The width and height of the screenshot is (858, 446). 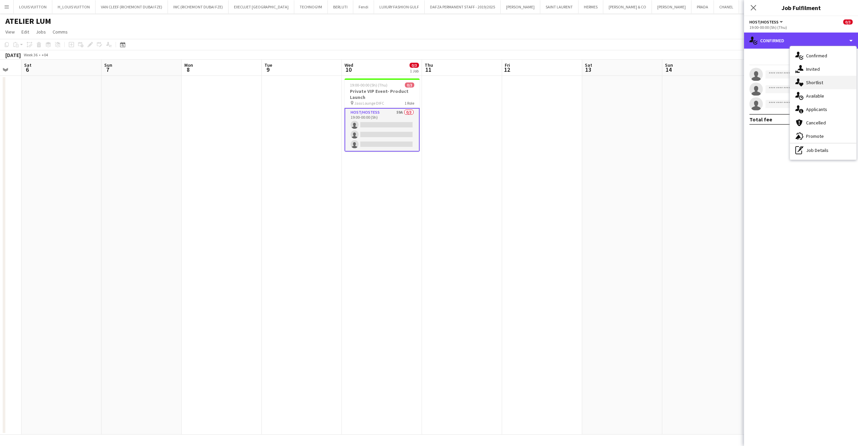 What do you see at coordinates (382, 94) in the screenshot?
I see `h3: Private VIP Event- Product Launch` at bounding box center [382, 94].